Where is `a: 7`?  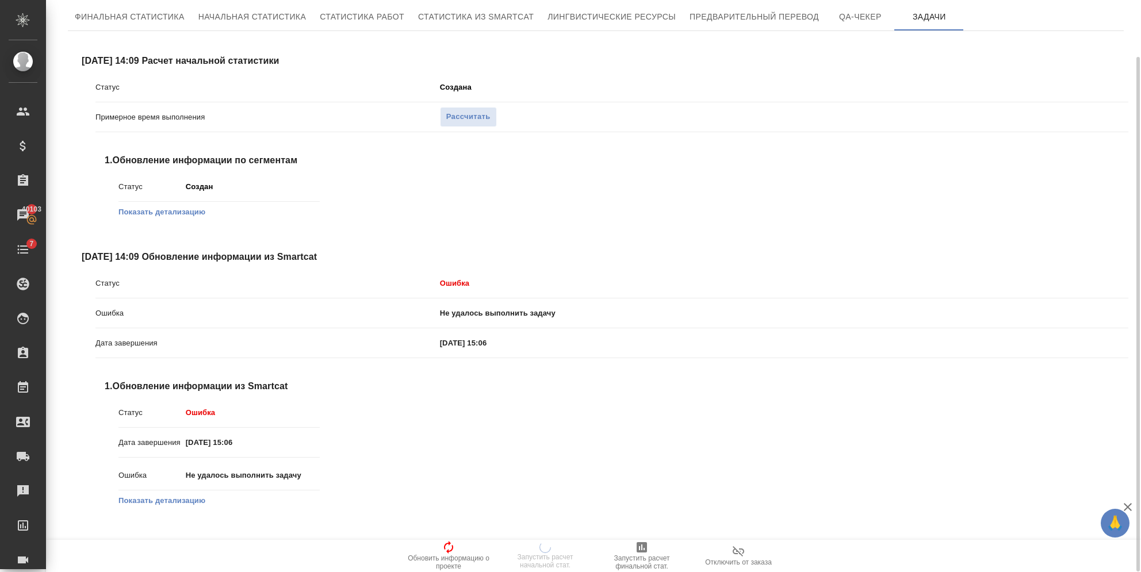
a: 7 is located at coordinates (23, 250).